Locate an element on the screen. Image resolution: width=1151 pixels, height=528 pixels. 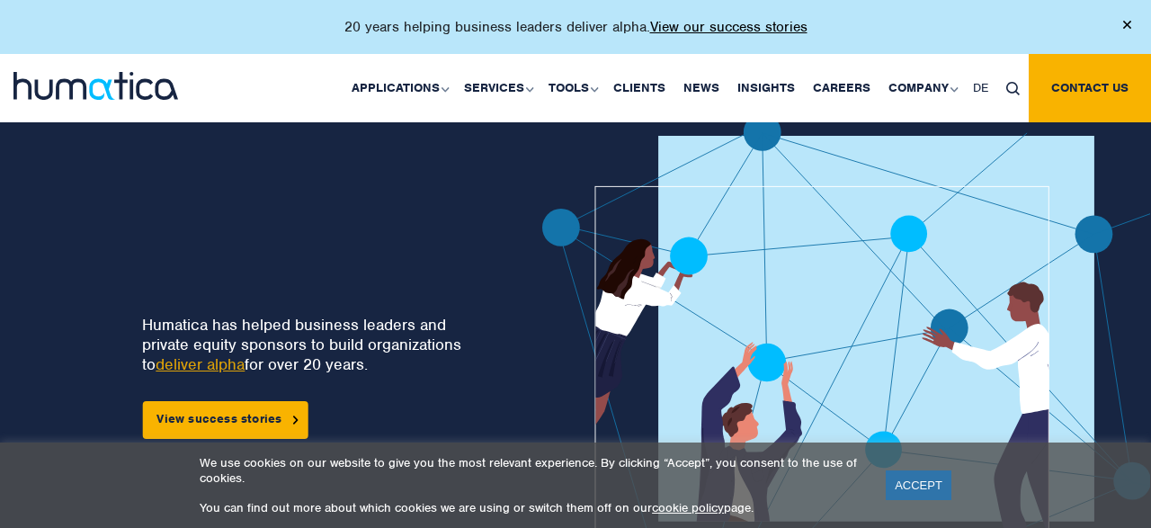
span: DE is located at coordinates (980, 87).